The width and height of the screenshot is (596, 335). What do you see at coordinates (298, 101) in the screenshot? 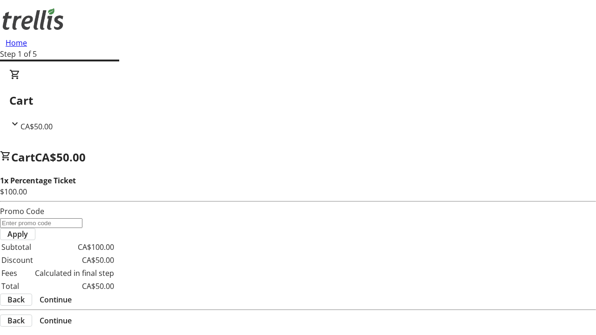
I see `h2: Cart` at bounding box center [298, 101].